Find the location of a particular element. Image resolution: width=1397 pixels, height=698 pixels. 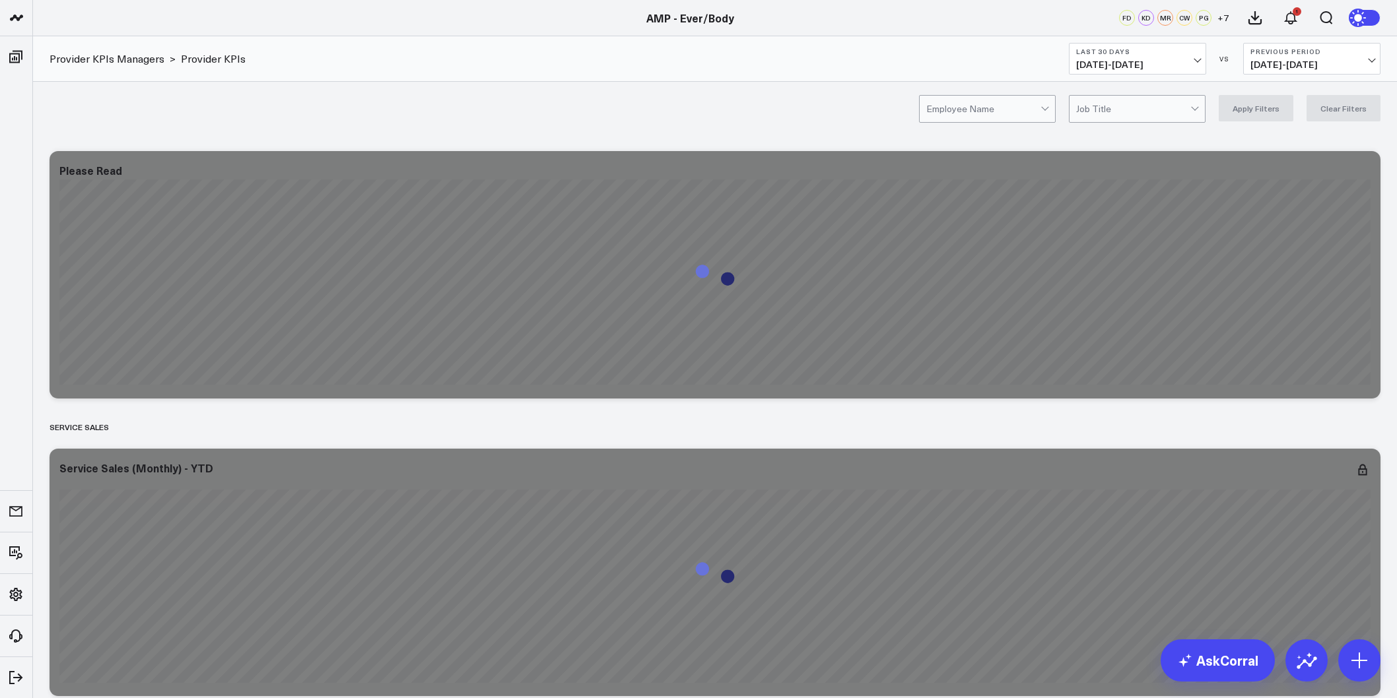

div: CW is located at coordinates (1184, 18).